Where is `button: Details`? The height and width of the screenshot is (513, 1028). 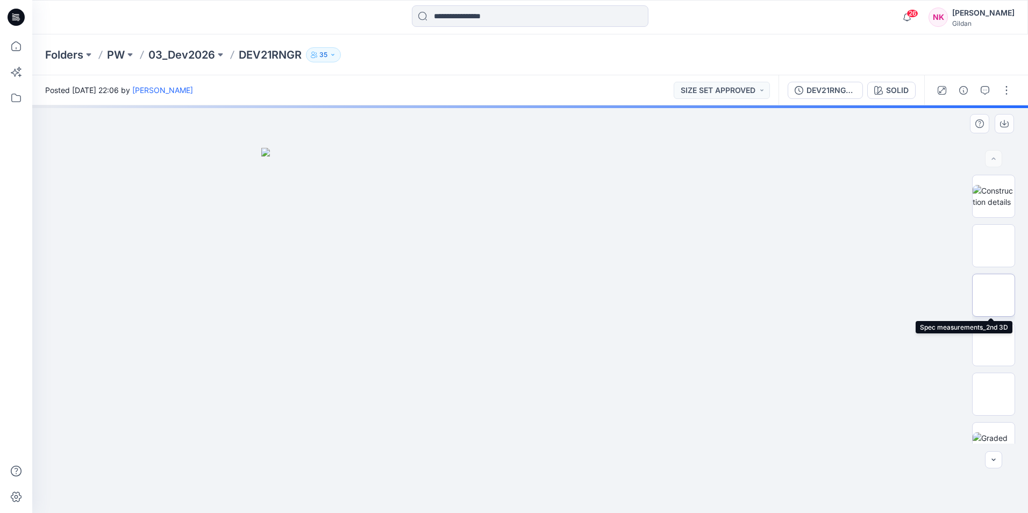 button: Details is located at coordinates (963, 90).